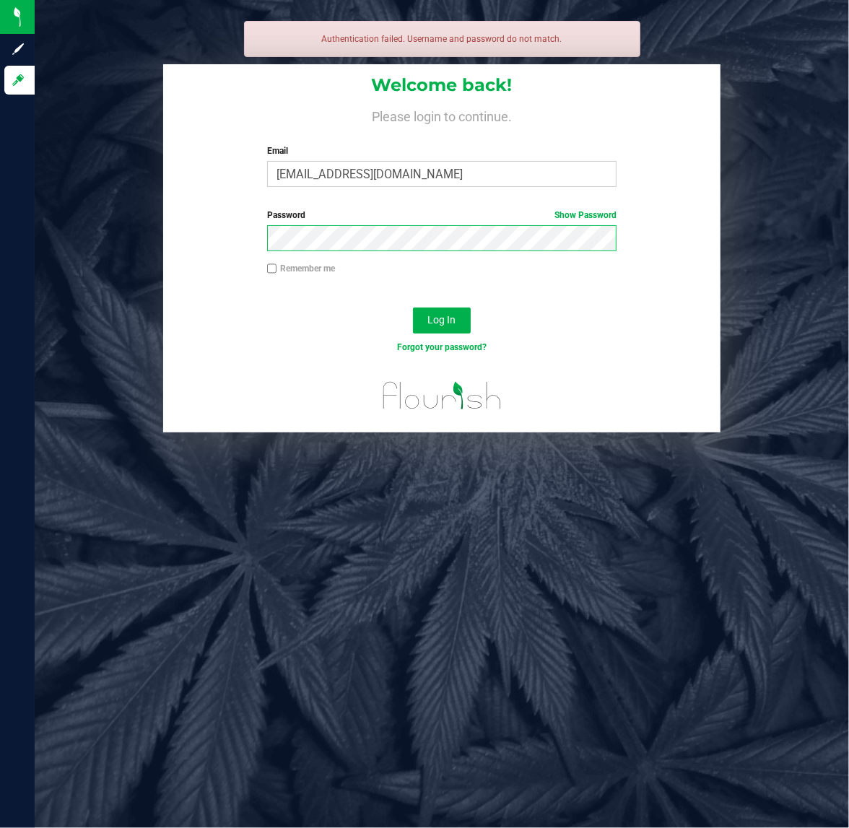 This screenshot has width=849, height=828. What do you see at coordinates (286, 215) in the screenshot?
I see `span: Password` at bounding box center [286, 215].